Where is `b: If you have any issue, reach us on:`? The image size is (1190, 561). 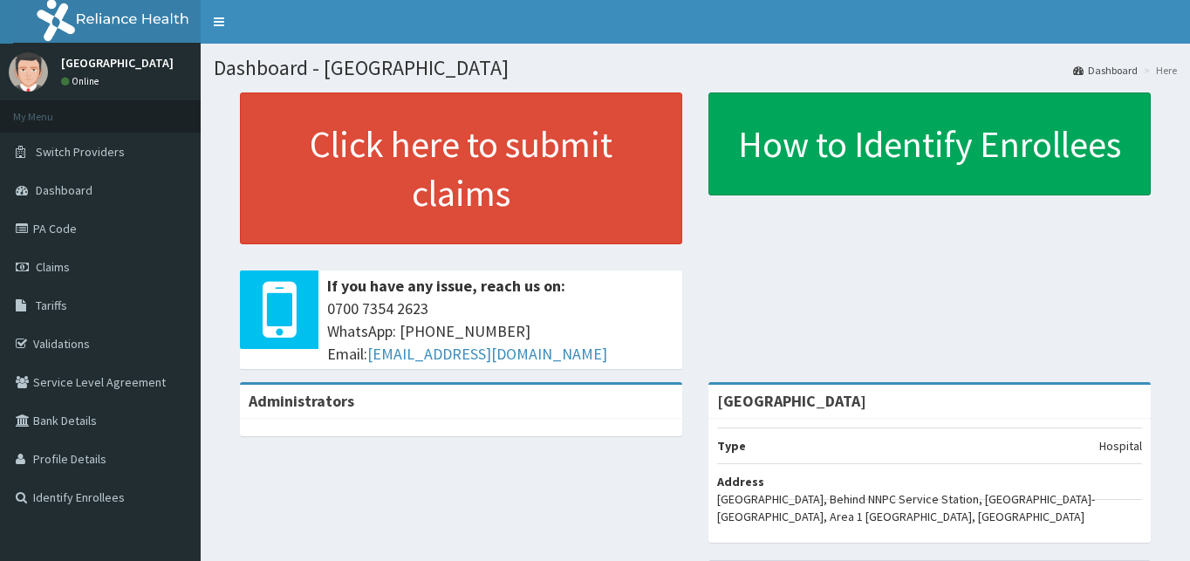 b: If you have any issue, reach us on: is located at coordinates (446, 285).